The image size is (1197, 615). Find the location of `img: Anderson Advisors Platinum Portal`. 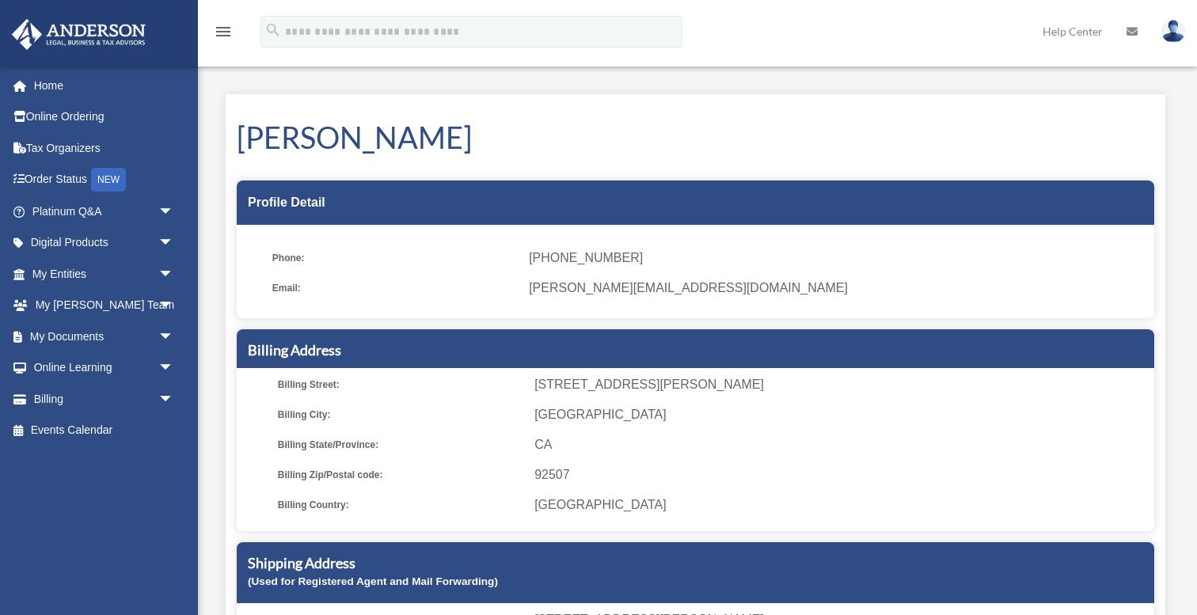

img: Anderson Advisors Platinum Portal is located at coordinates (78, 34).